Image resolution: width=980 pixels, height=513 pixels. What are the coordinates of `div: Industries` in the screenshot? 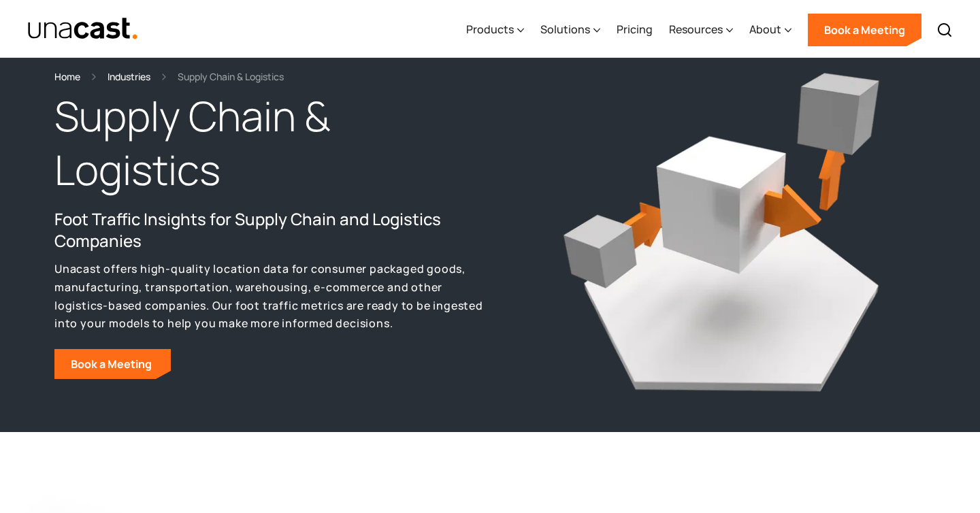 It's located at (129, 76).